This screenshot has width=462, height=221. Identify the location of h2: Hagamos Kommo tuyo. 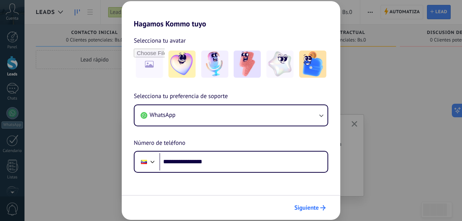
(231, 15).